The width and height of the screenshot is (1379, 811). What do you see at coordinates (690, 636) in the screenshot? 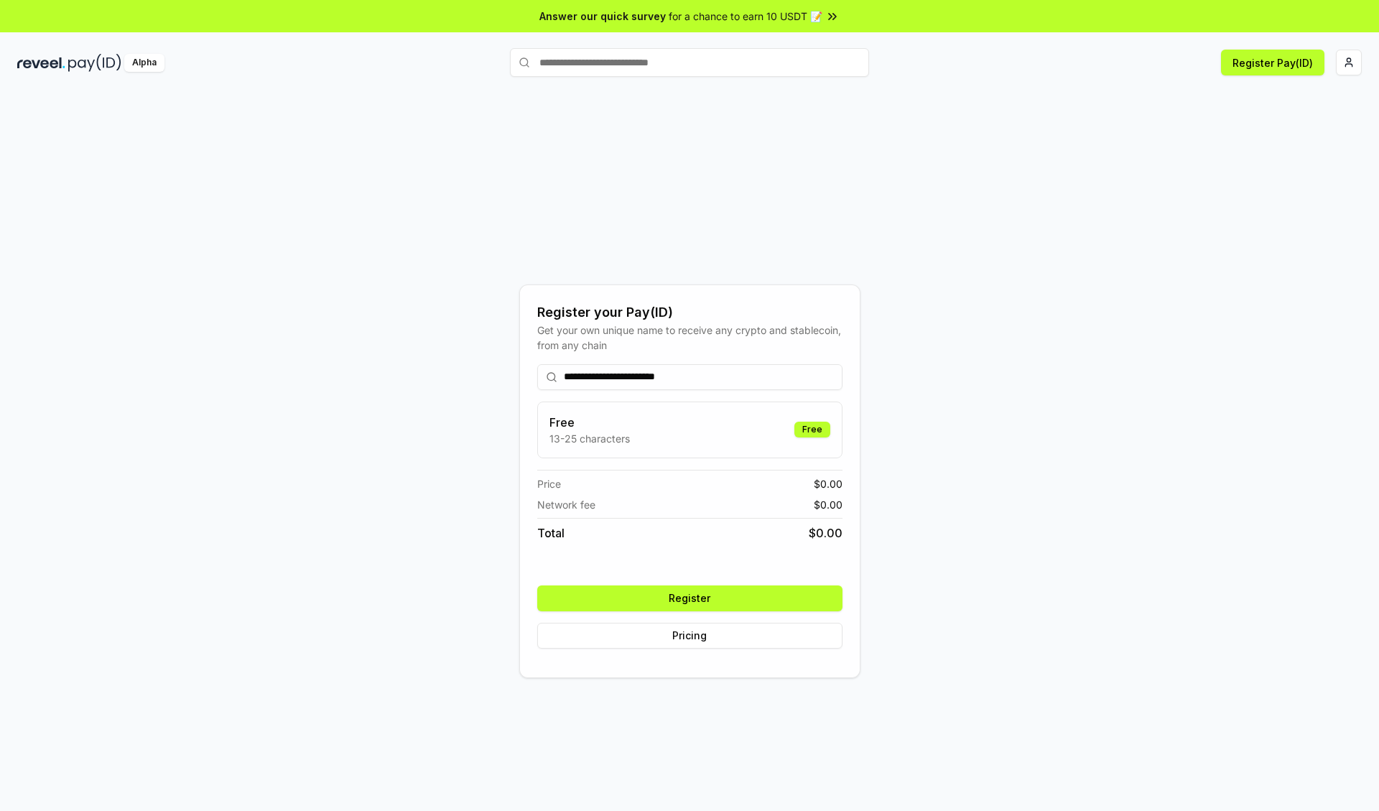
I see `button: Pricing` at bounding box center [690, 636].